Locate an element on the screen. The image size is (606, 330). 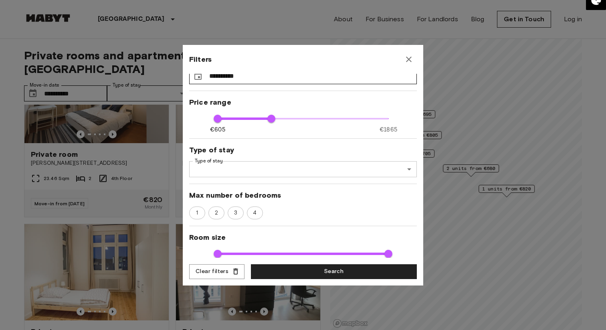
span: 4 is located at coordinates (254, 213).